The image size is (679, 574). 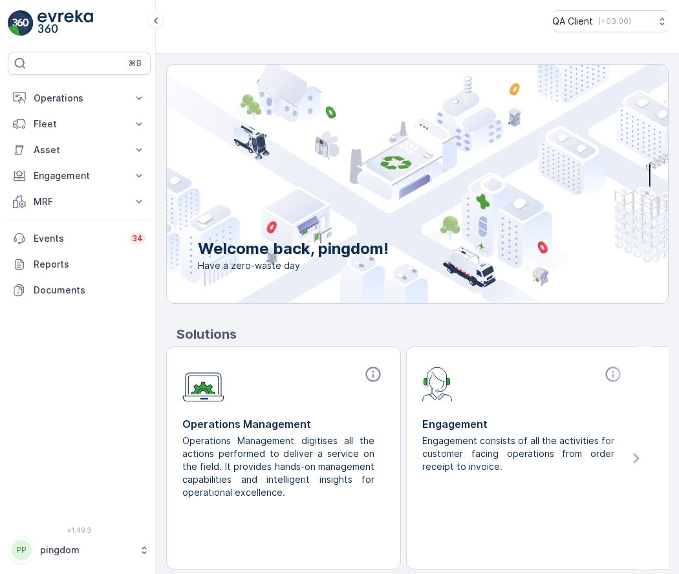 I want to click on img: city illustration, so click(x=388, y=184).